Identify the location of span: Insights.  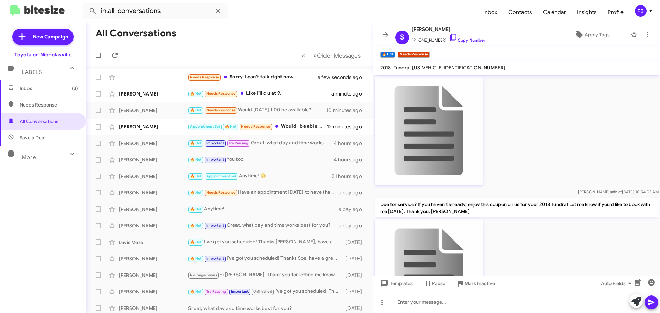
(587, 12).